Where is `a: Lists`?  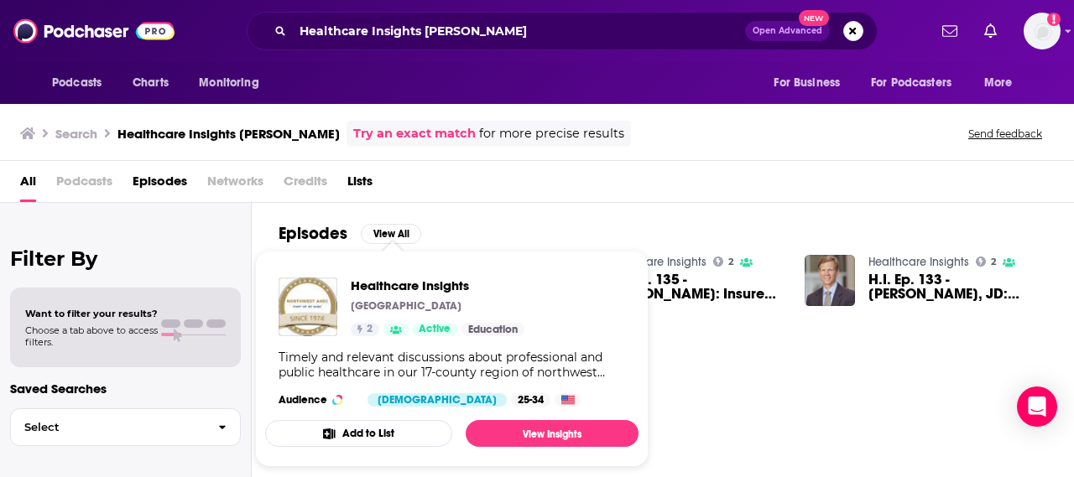
a: Lists is located at coordinates (360, 185).